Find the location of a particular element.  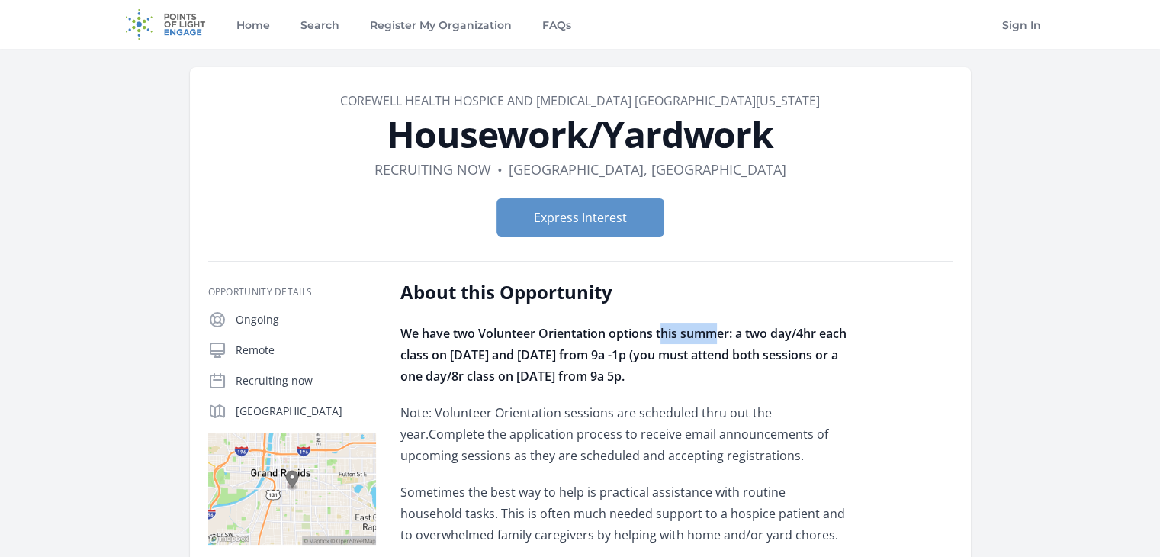

h2: About this Opportunity is located at coordinates (623, 292).